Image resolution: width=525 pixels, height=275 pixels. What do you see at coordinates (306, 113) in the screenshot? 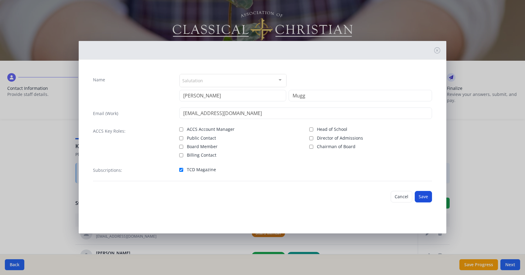
I see `input: contact@site.com` at bounding box center [306, 113].